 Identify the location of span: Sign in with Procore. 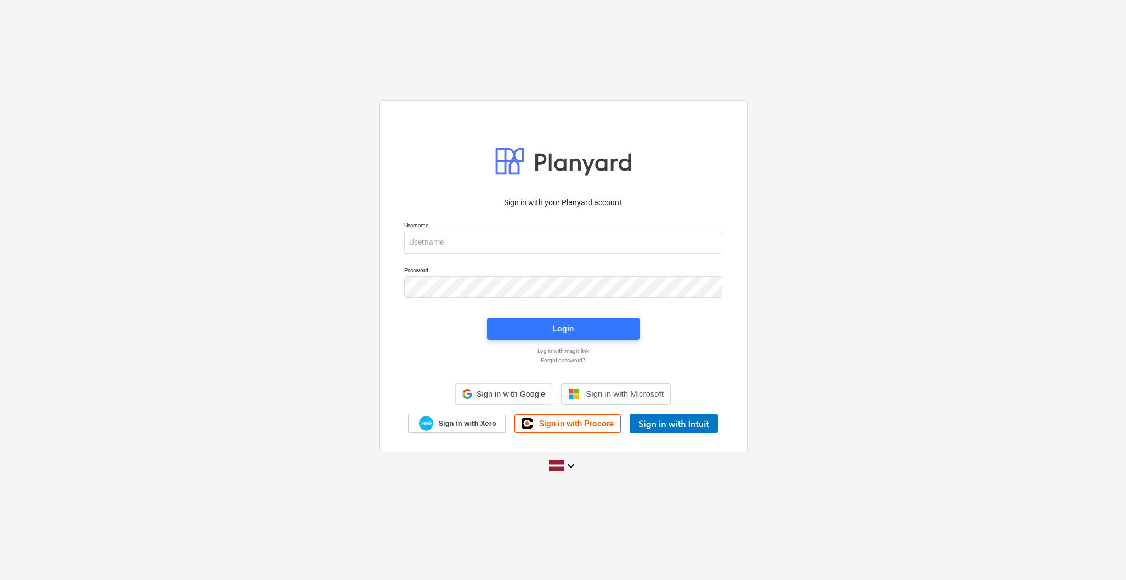
(577, 424).